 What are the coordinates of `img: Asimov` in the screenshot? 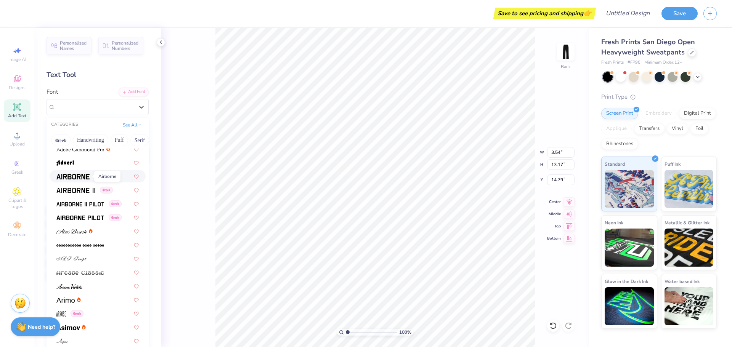 It's located at (68, 328).